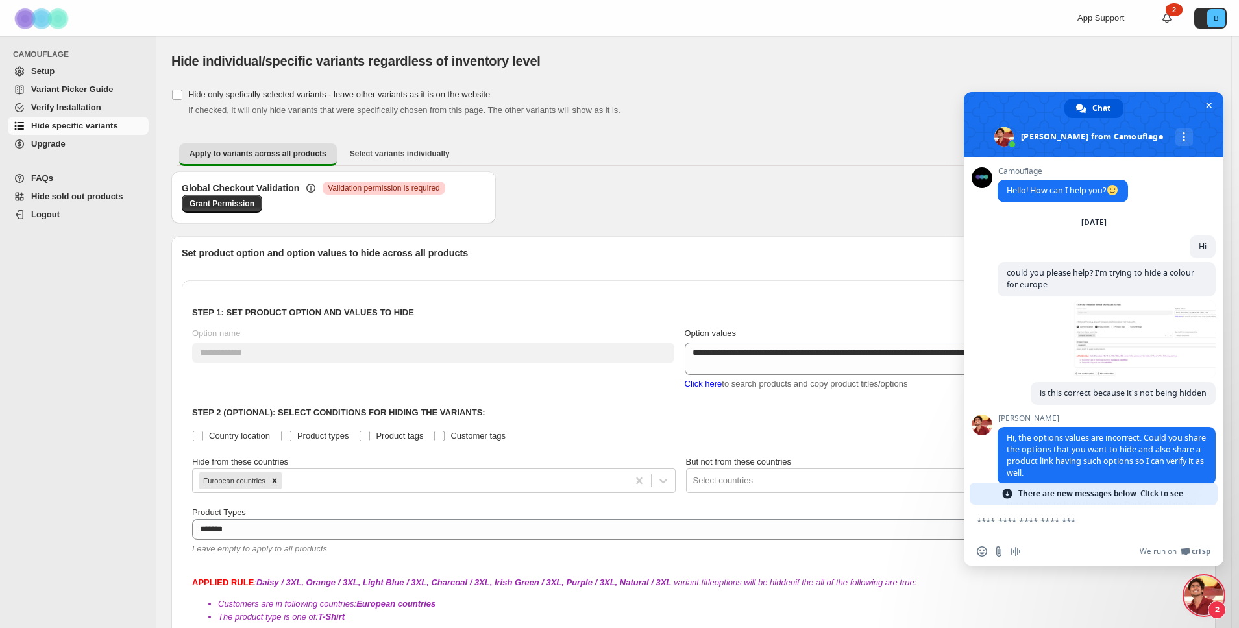  I want to click on span: Click here, so click(703, 383).